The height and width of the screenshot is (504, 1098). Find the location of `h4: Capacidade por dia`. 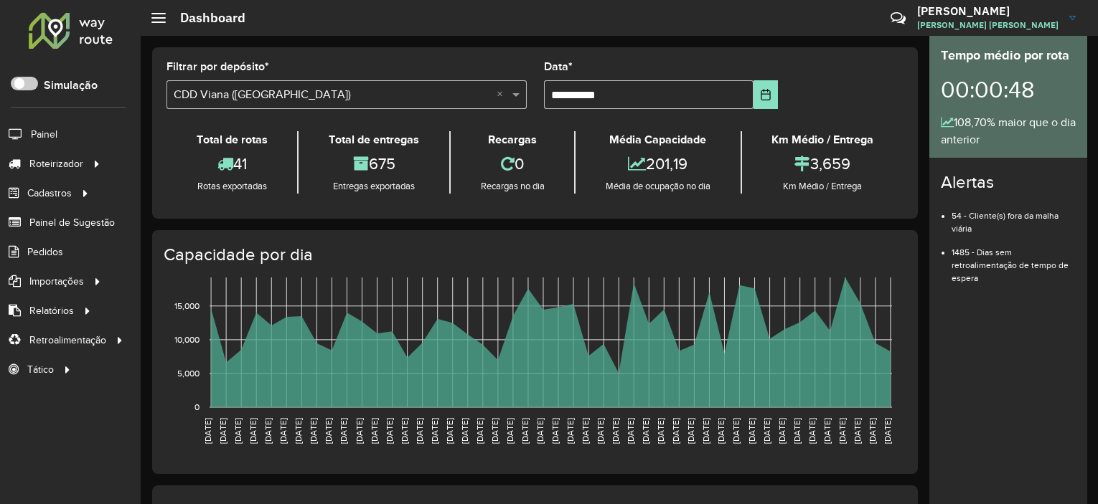

h4: Capacidade por dia is located at coordinates (533, 255).